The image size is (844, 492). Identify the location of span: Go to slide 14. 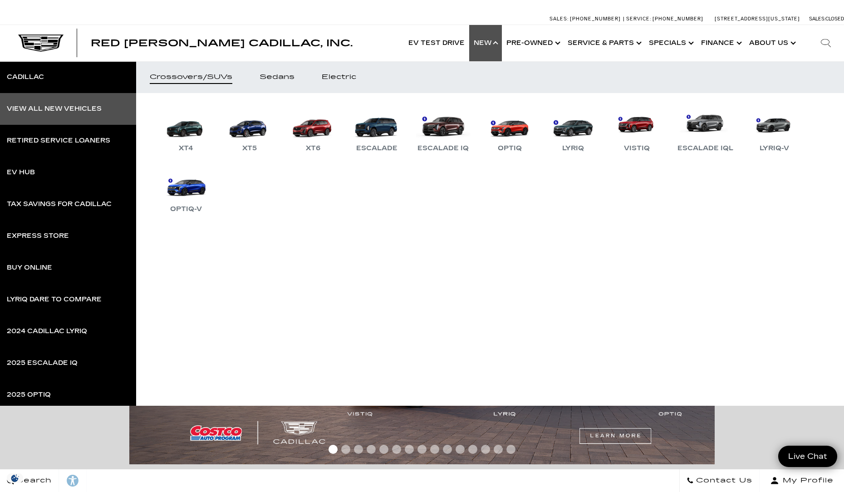
(498, 449).